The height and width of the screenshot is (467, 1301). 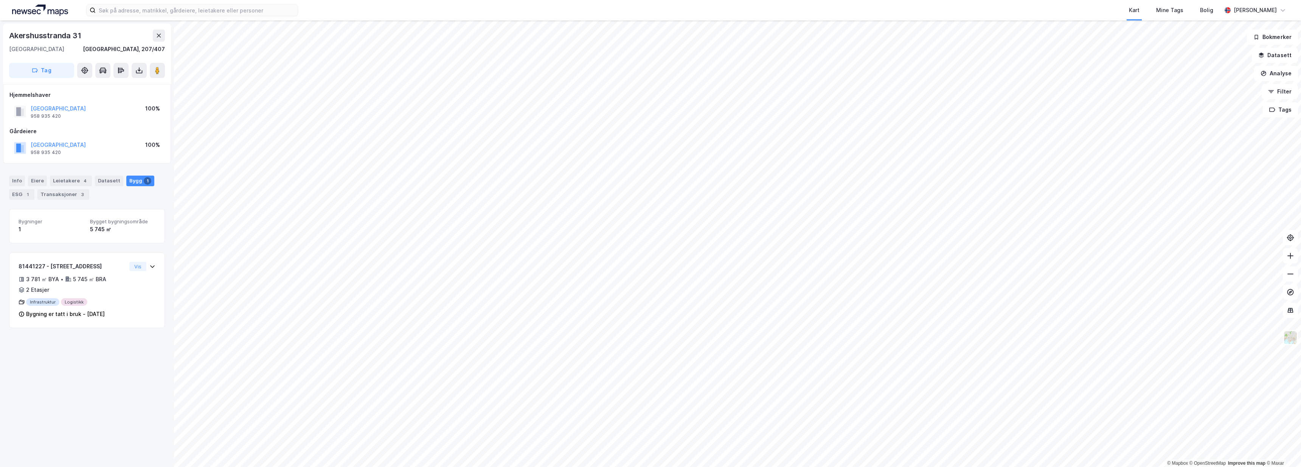 What do you see at coordinates (42, 70) in the screenshot?
I see `button: Tag` at bounding box center [42, 70].